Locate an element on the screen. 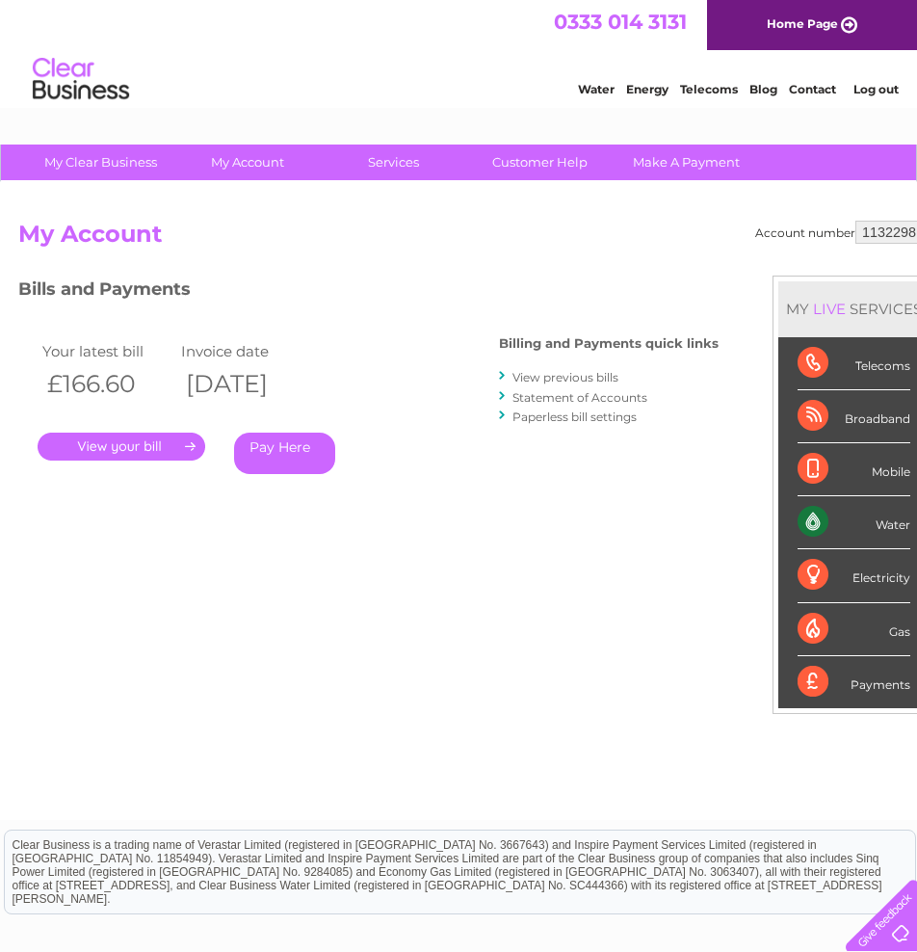 The width and height of the screenshot is (917, 952). a: Energy is located at coordinates (647, 89).